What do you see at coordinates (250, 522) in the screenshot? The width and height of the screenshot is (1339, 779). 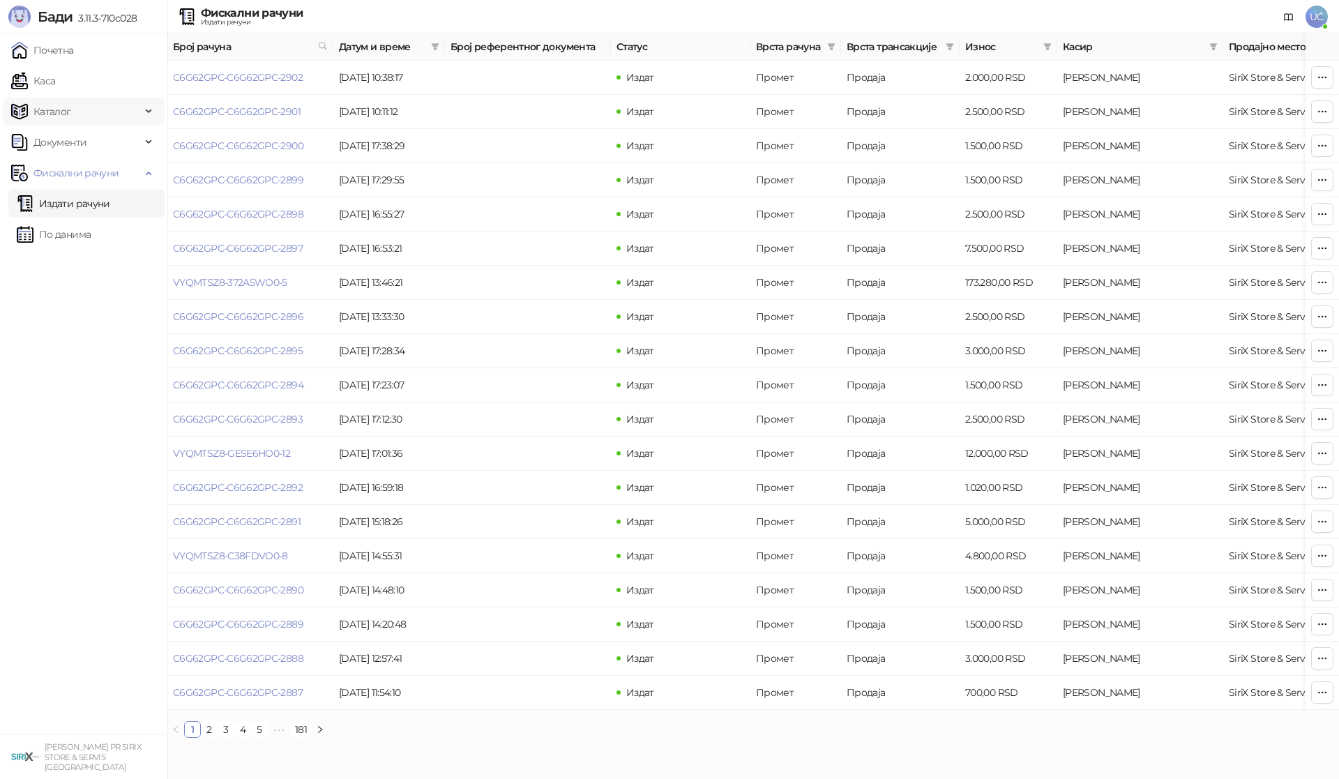 I see `td: C6G62GPC-C6G62GPC-2891` at bounding box center [250, 522].